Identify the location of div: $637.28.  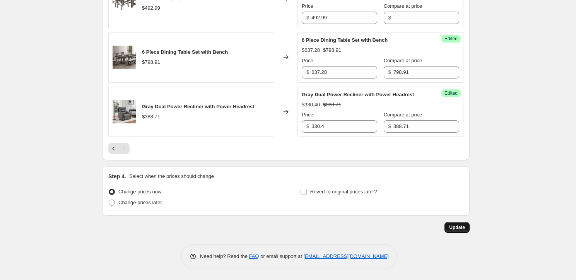
(311, 50).